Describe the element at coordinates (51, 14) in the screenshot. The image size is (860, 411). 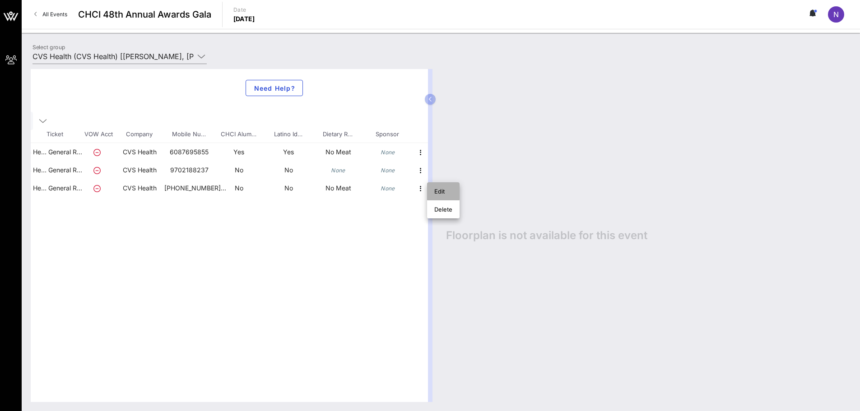
I see `a: All Events` at that location.